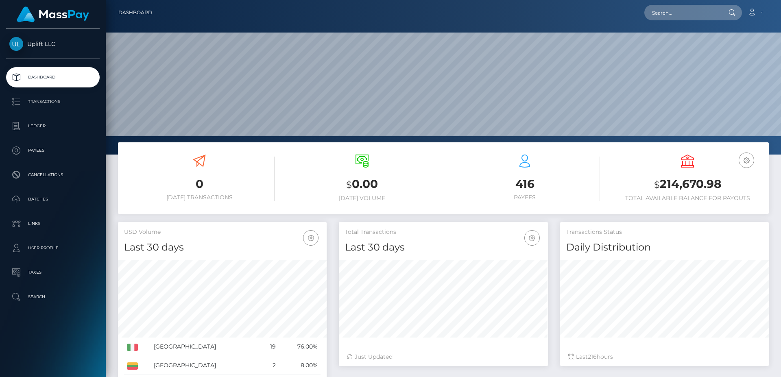  What do you see at coordinates (592, 357) in the screenshot?
I see `span: 216` at bounding box center [592, 357].